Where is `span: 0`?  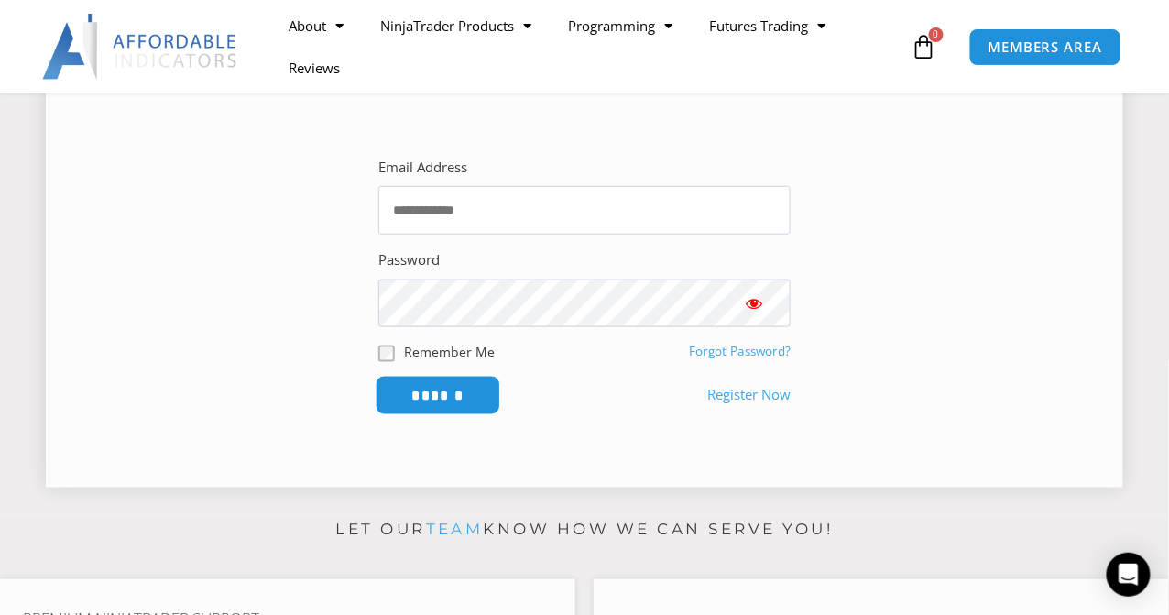 span: 0 is located at coordinates (936, 35).